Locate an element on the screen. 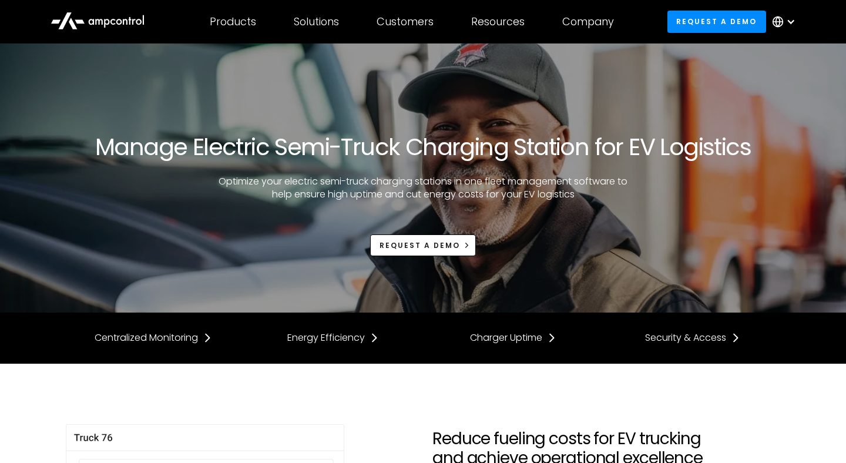  h1: Manage Electric Semi-Truck Charging Station for EV Logistics is located at coordinates (423, 147).